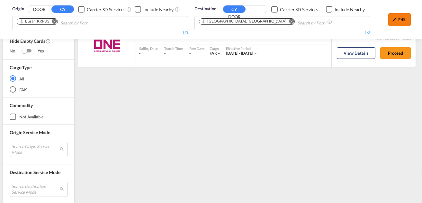  Describe the element at coordinates (15, 51) in the screenshot. I see `span: No` at that location.